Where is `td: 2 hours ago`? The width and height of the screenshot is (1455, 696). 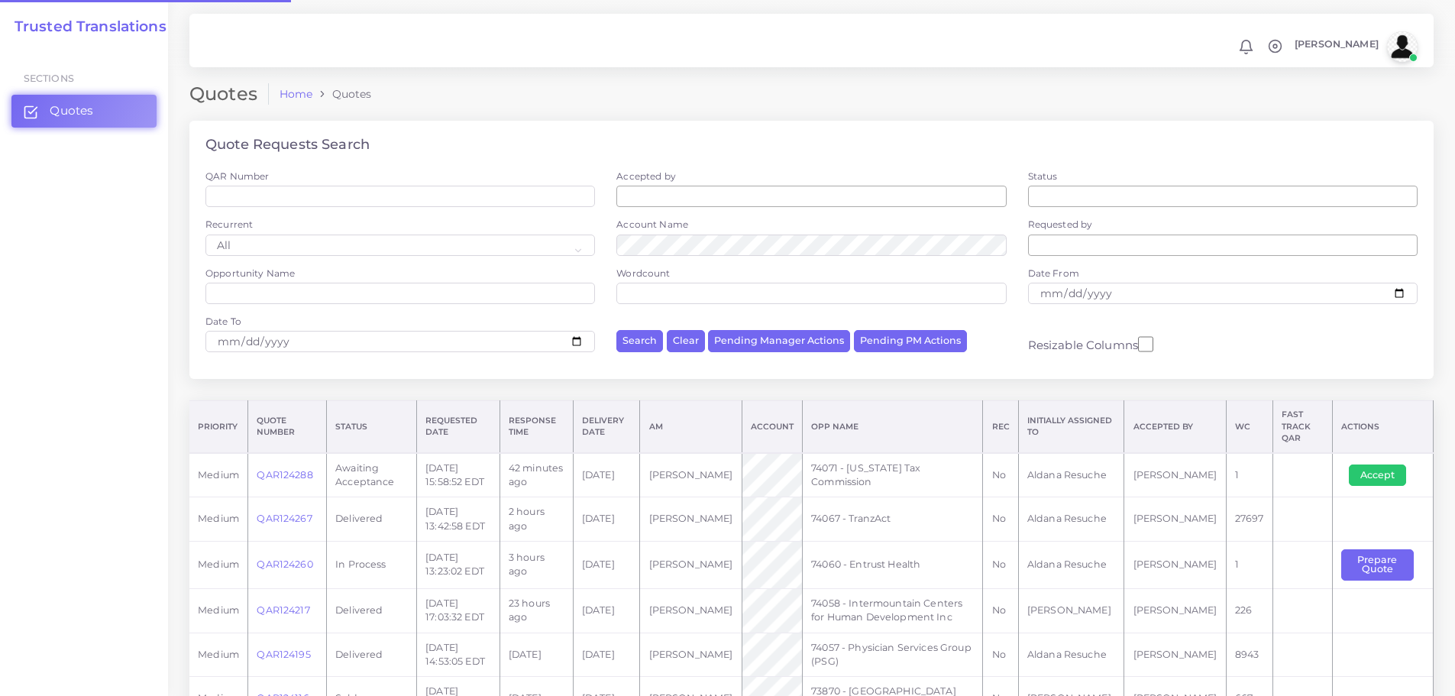
td: 2 hours ago is located at coordinates (536, 519).